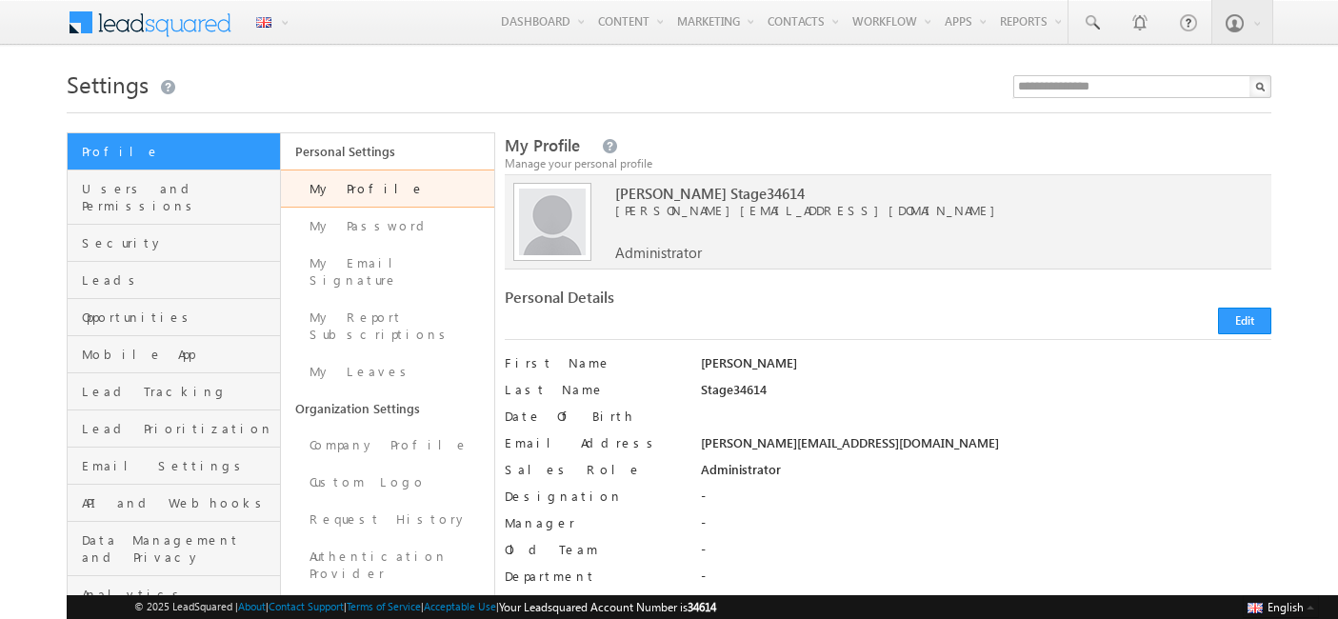 This screenshot has width=1338, height=619. I want to click on div: Personal Details, so click(691, 302).